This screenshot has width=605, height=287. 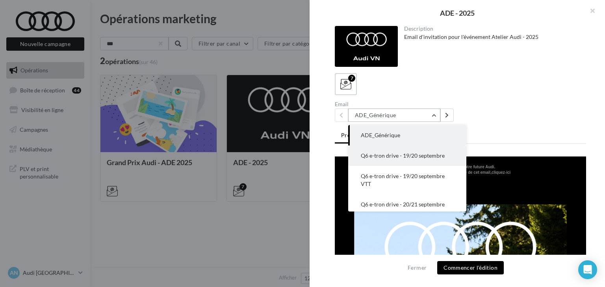 What do you see at coordinates (126, 16) in the screenshot?
I see `font: Pour voir une version en ligne de cet email,` at bounding box center [126, 16].